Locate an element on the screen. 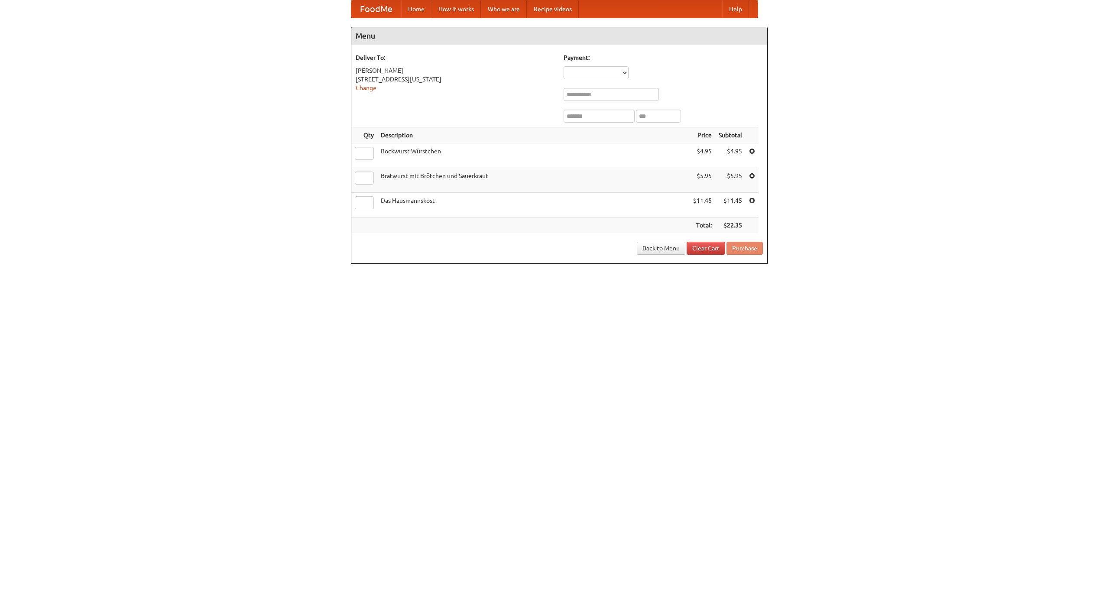 The image size is (1109, 613). a: Help is located at coordinates (736, 9).